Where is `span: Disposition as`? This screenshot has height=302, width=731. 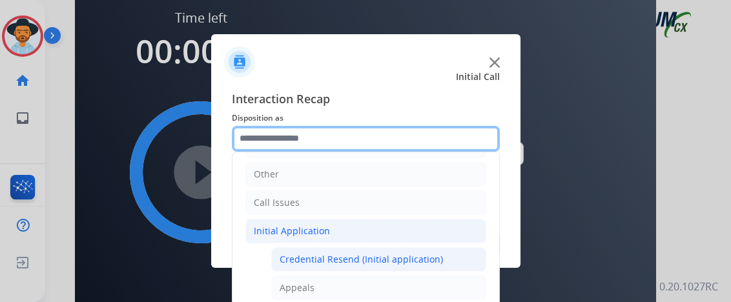 span: Disposition as is located at coordinates (366, 118).